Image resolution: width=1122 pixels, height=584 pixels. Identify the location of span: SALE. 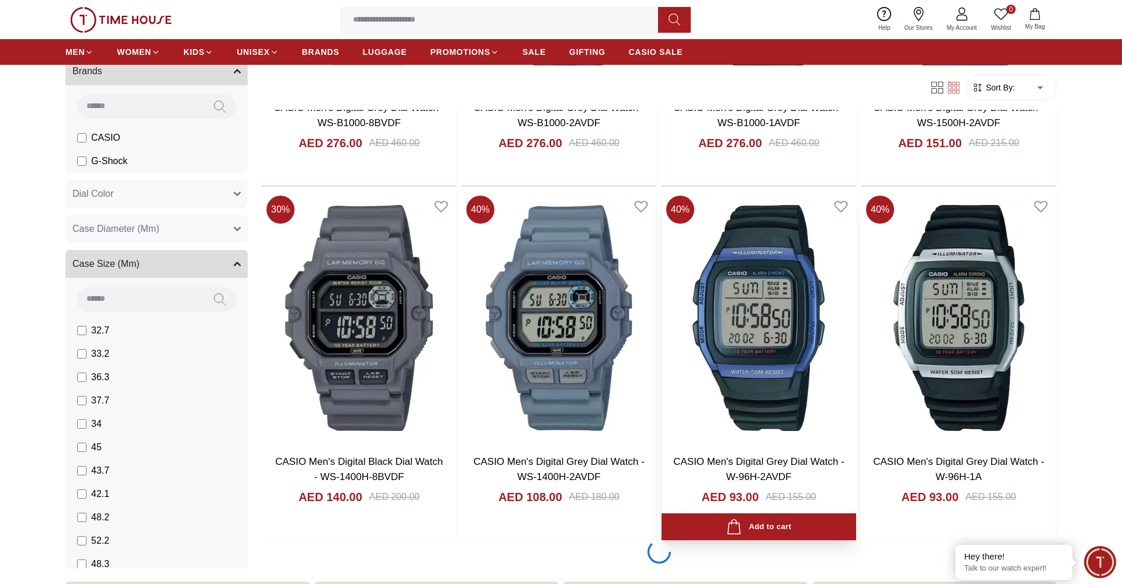
(534, 52).